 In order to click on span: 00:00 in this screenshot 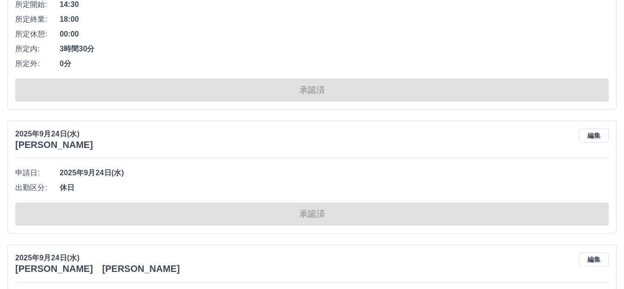, I will do `click(334, 34)`.